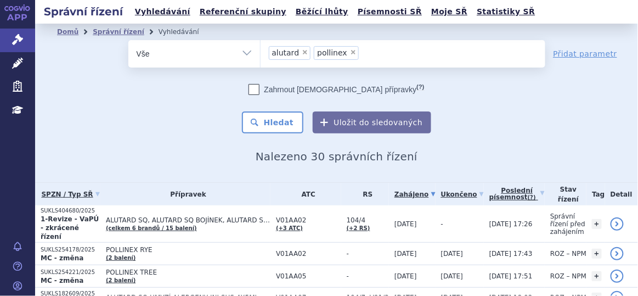  I want to click on span: Nalezeno 30 správních řízení, so click(336, 156).